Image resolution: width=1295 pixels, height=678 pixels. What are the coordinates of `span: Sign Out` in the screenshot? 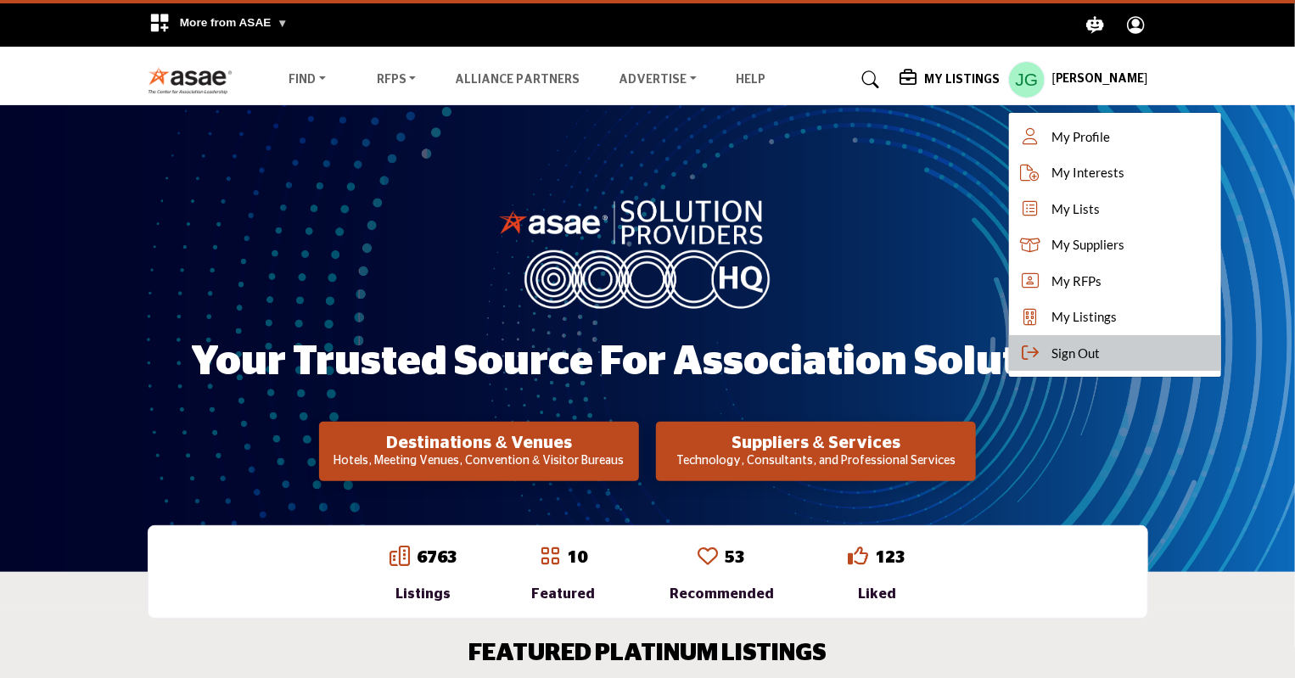 It's located at (1075, 353).